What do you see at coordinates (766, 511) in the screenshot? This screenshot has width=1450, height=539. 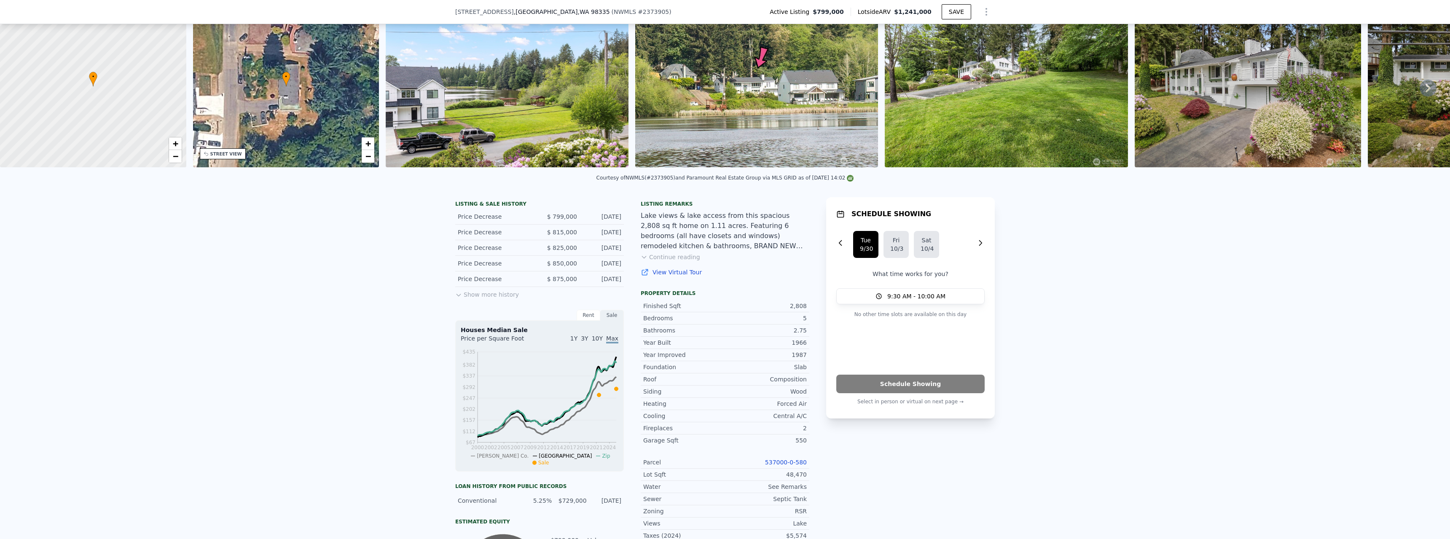 I see `div: RSR` at bounding box center [766, 511].